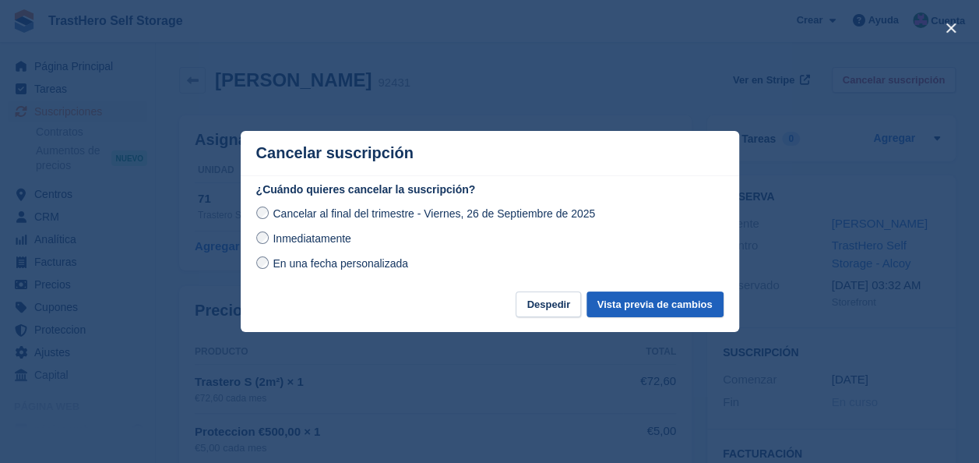  What do you see at coordinates (263, 238) in the screenshot?
I see `input: Inmediatamente` at bounding box center [263, 238].